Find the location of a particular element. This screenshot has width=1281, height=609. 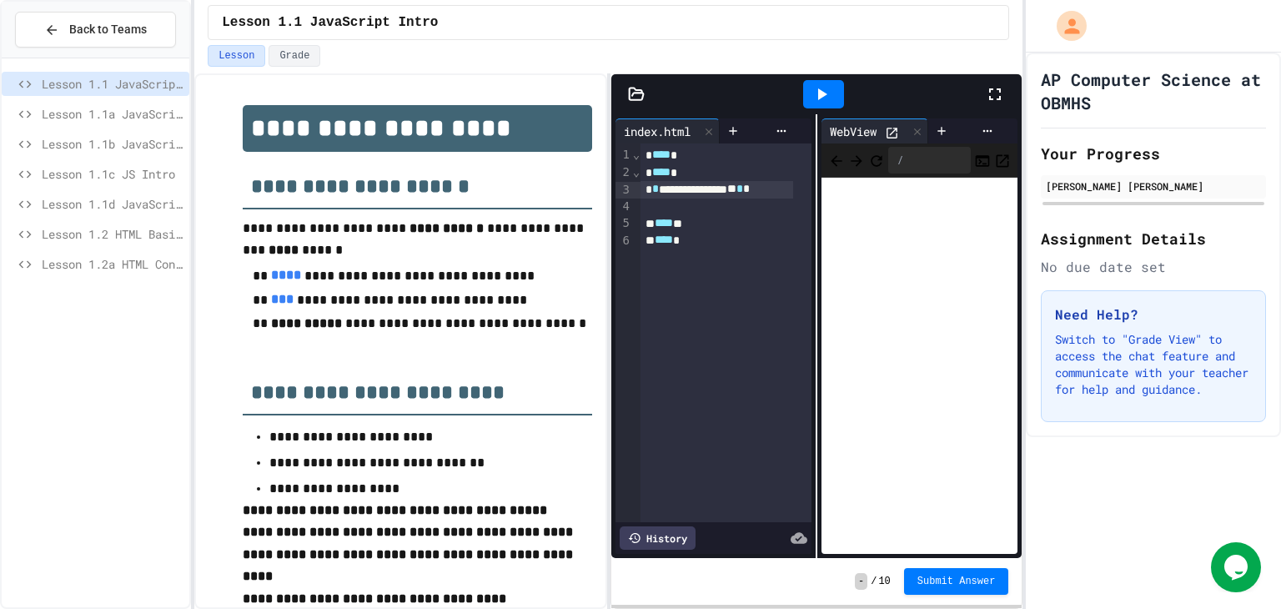

span: Lesson 1.2 HTML Basics is located at coordinates (112, 233).